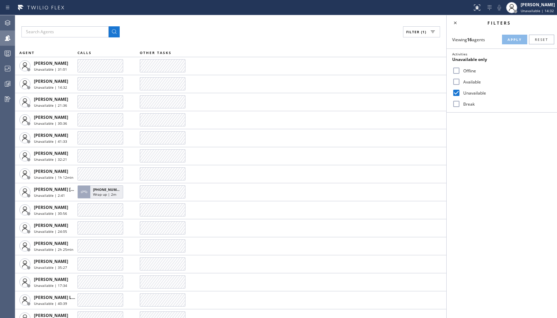 The height and width of the screenshot is (318, 557). What do you see at coordinates (541, 39) in the screenshot?
I see `span: Reset` at bounding box center [541, 39].